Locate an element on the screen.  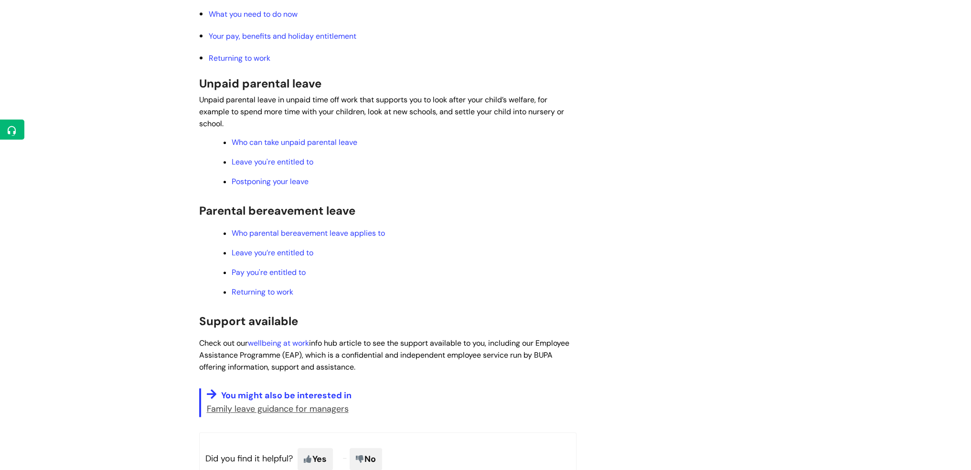
span: Yes is located at coordinates (315, 459).